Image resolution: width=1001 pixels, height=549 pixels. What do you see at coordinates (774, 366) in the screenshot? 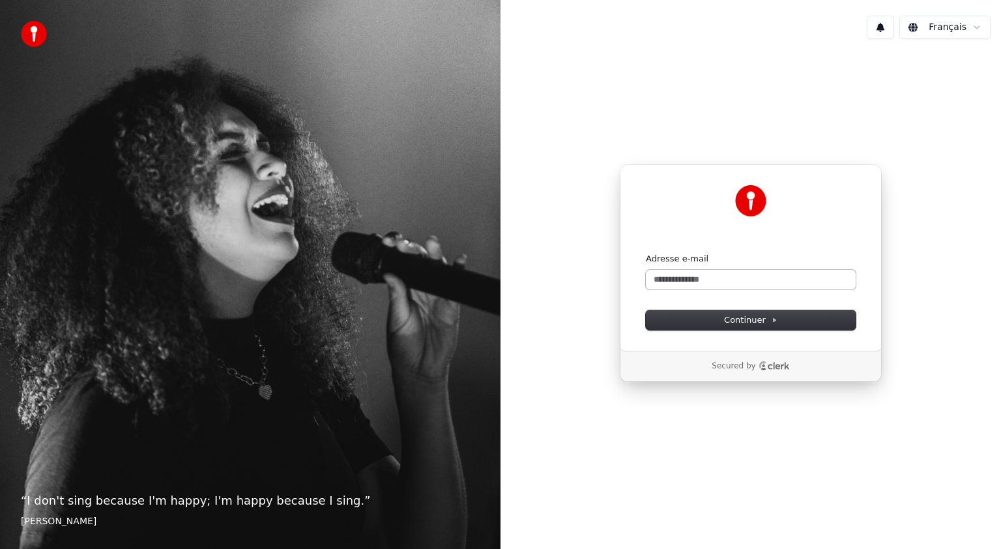
I see `a: Clerk logo` at bounding box center [774, 366].